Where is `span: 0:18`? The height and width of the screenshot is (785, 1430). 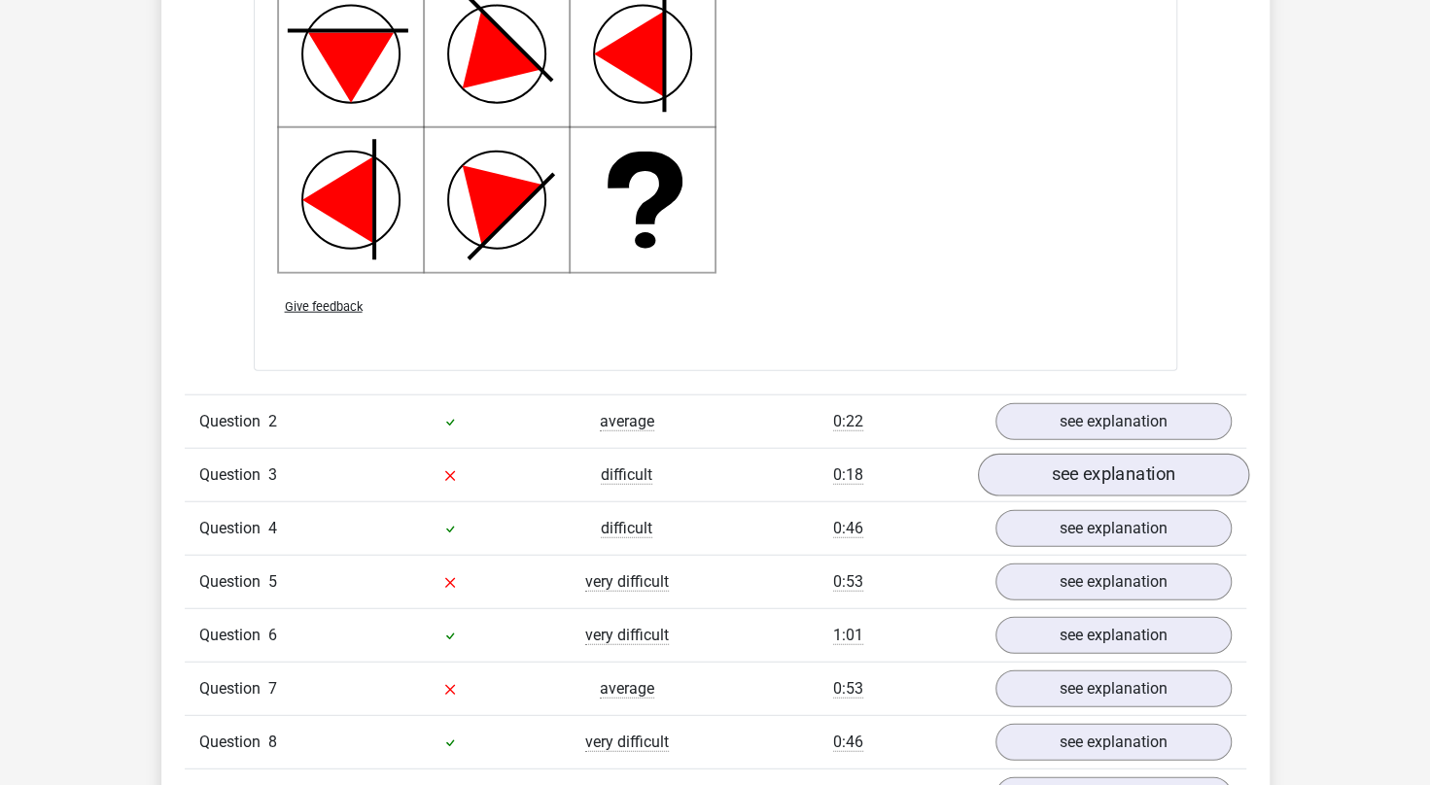 span: 0:18 is located at coordinates (848, 475).